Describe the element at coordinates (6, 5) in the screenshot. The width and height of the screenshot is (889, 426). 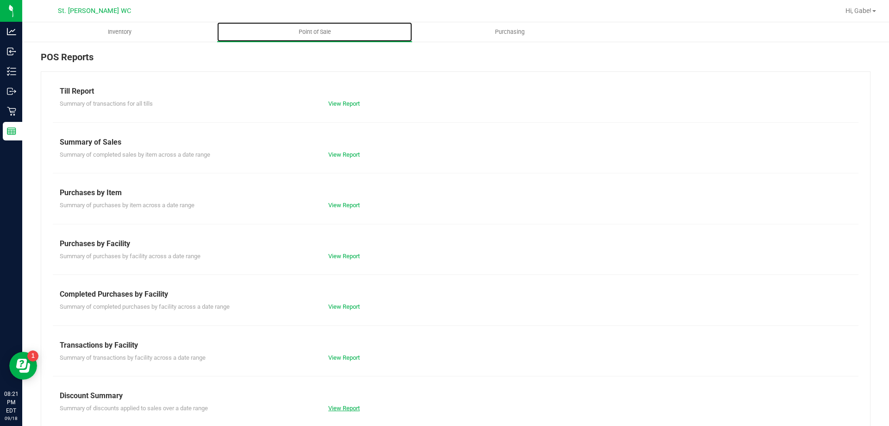
I see `span: 1` at that location.